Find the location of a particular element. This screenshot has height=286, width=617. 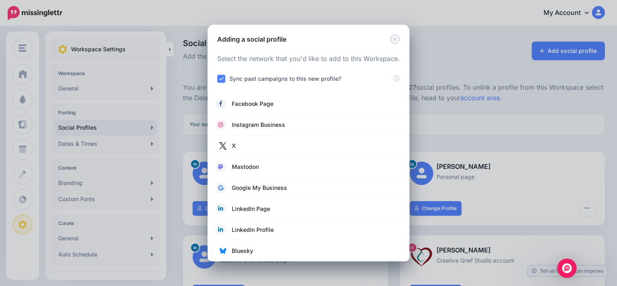

span: Instagram Business is located at coordinates (258, 125).